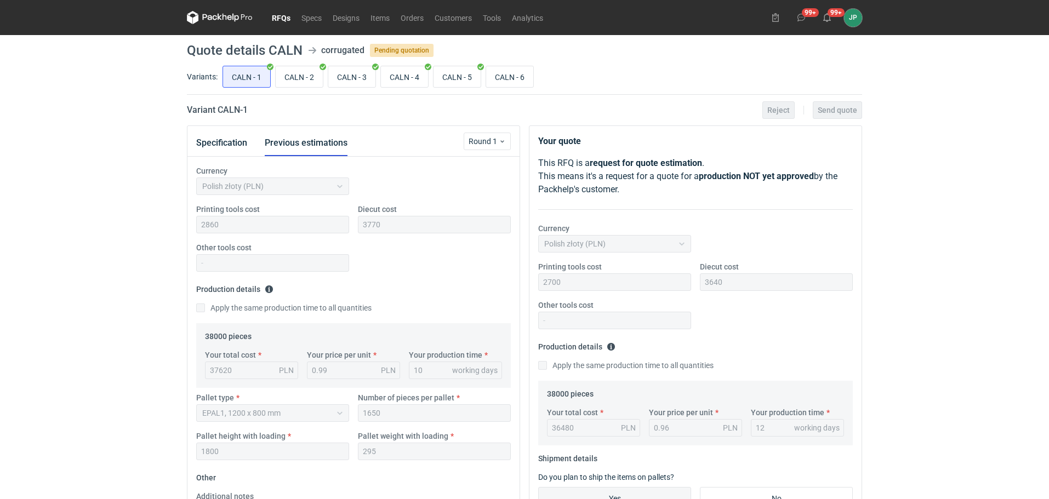  Describe the element at coordinates (299, 77) in the screenshot. I see `label: CALN - 2` at that location.